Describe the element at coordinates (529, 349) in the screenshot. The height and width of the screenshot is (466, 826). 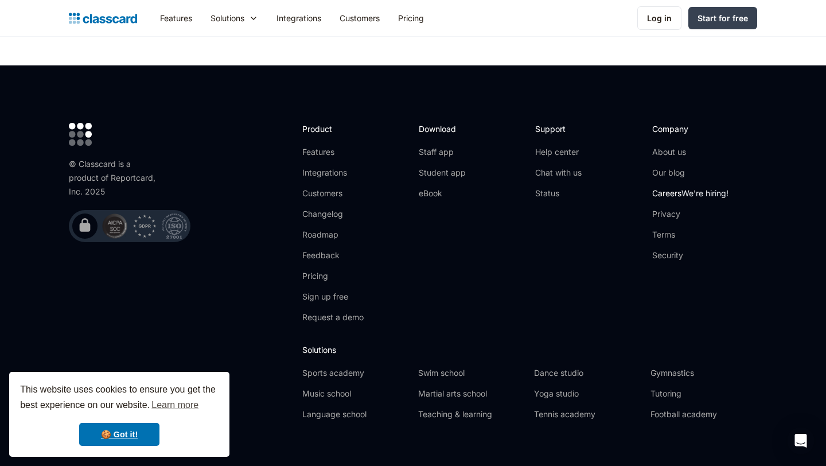
I see `h2: Solutions` at that location.